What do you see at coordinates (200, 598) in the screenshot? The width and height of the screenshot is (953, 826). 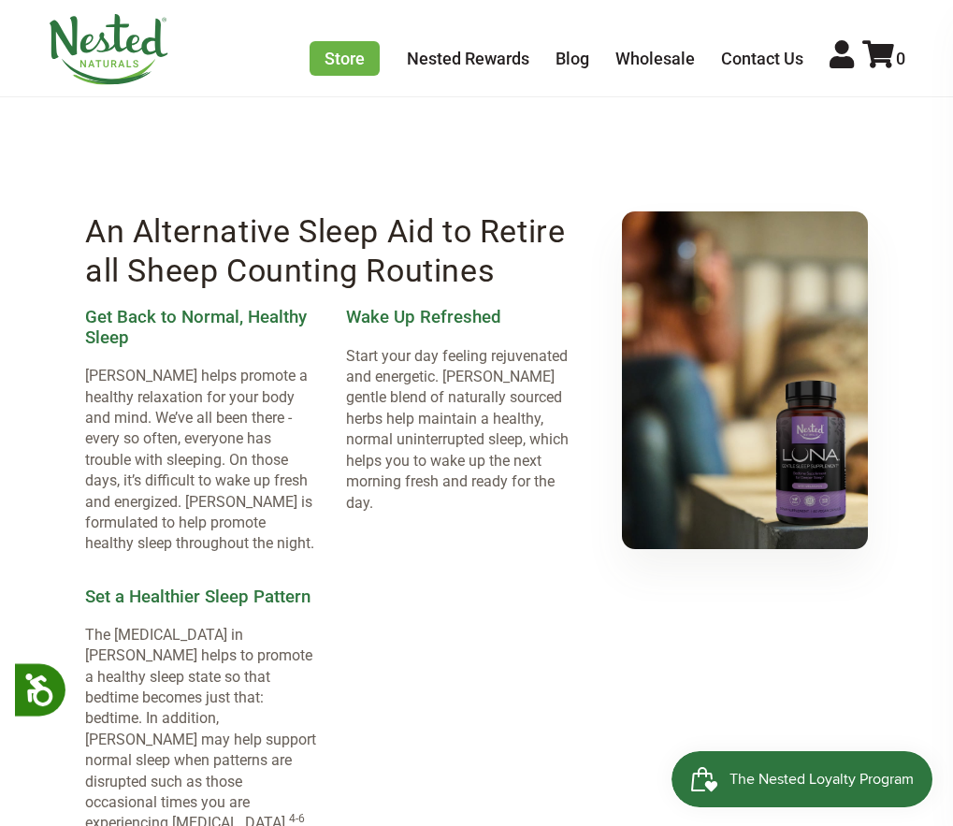 I see `h3: Set a Healthier Sleep Pattern` at bounding box center [200, 598].